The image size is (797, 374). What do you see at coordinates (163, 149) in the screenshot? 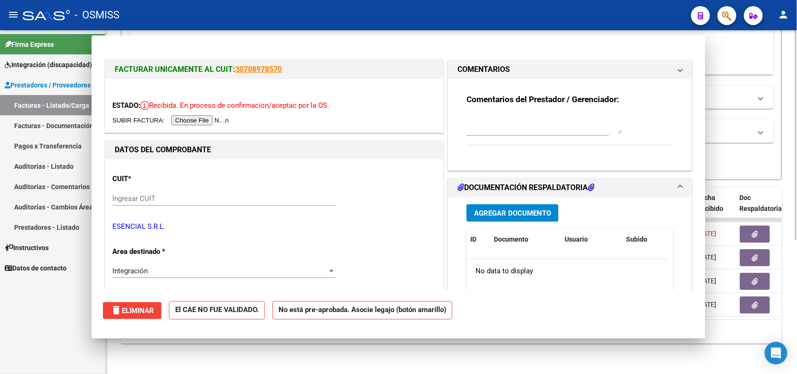
I see `strong: DATOS DEL COMPROBANTE` at bounding box center [163, 149].